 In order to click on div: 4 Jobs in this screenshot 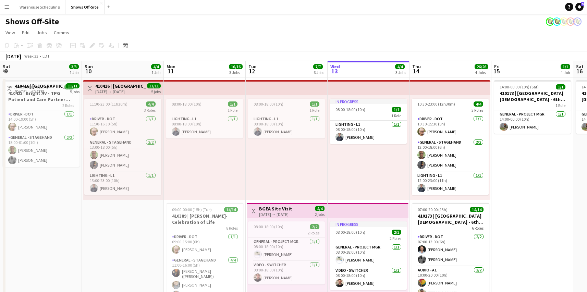, I will do `click(482, 72)`.